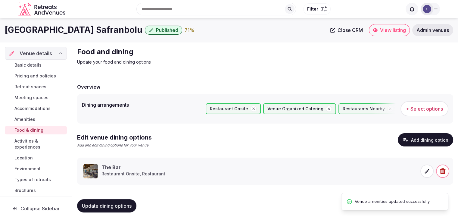 The height and width of the screenshot is (220, 458). What do you see at coordinates (350, 30) in the screenshot?
I see `span: Close CRM` at bounding box center [350, 30].